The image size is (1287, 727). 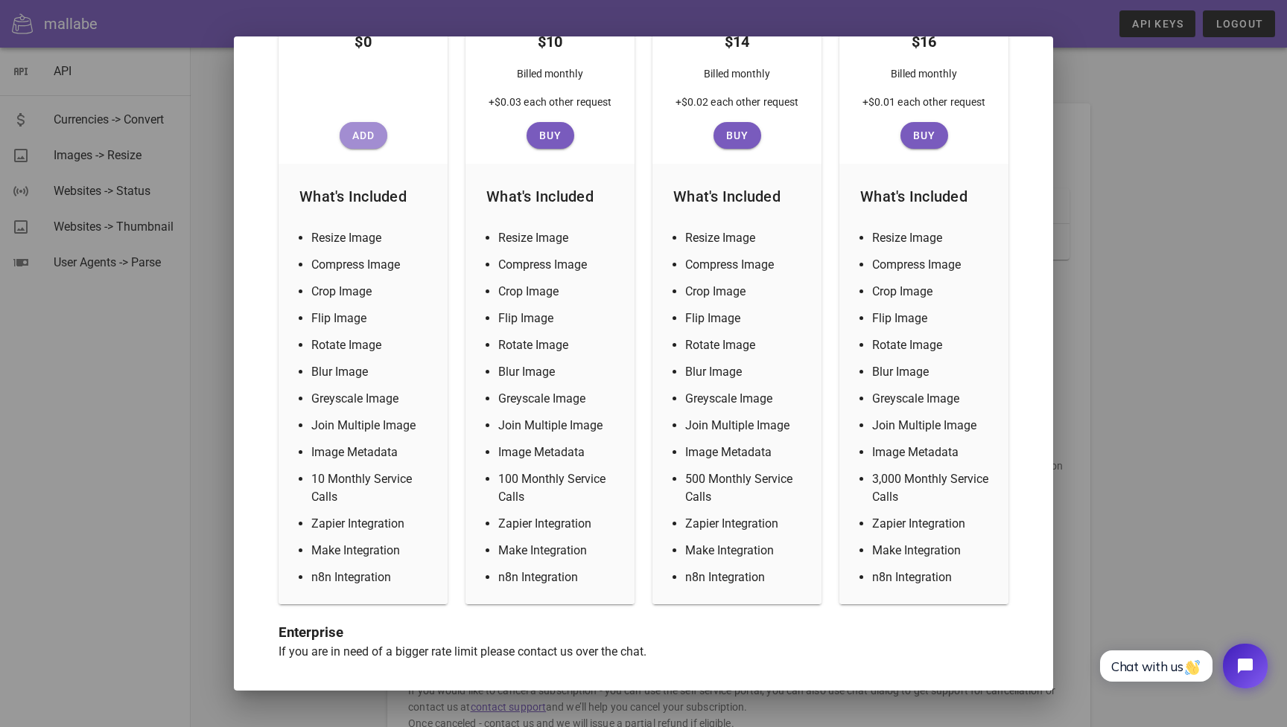 What do you see at coordinates (932, 488) in the screenshot?
I see `li: 3,000 Monthly Service Calls` at bounding box center [932, 488].